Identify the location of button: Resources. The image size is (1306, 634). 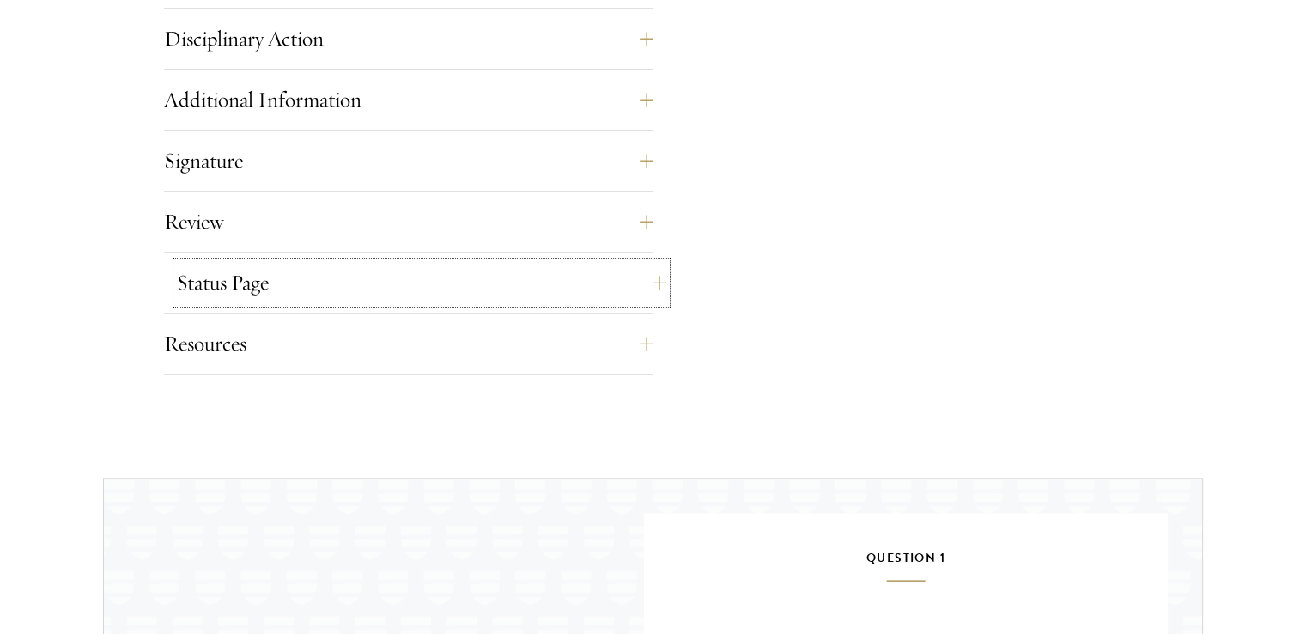
(409, 343).